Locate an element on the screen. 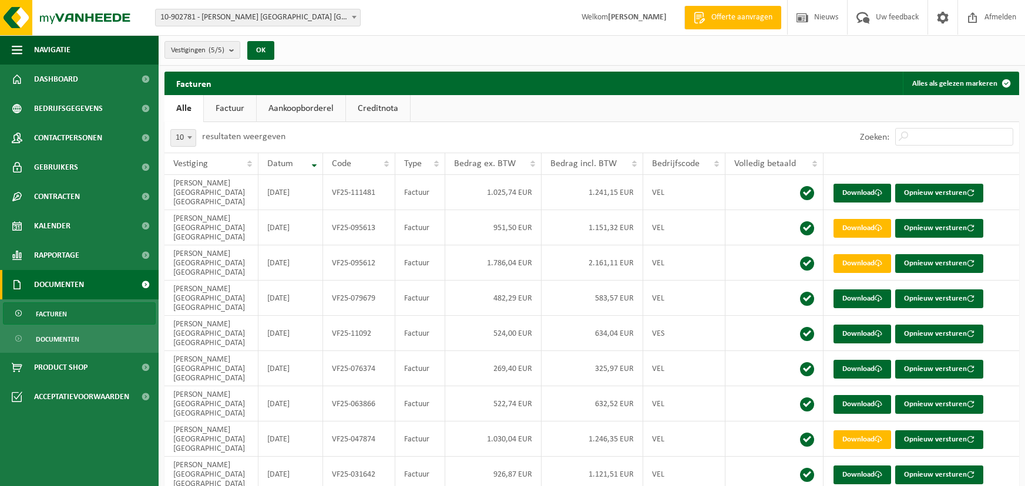 The image size is (1025, 486). td: 269,40 EUR is located at coordinates (493, 369).